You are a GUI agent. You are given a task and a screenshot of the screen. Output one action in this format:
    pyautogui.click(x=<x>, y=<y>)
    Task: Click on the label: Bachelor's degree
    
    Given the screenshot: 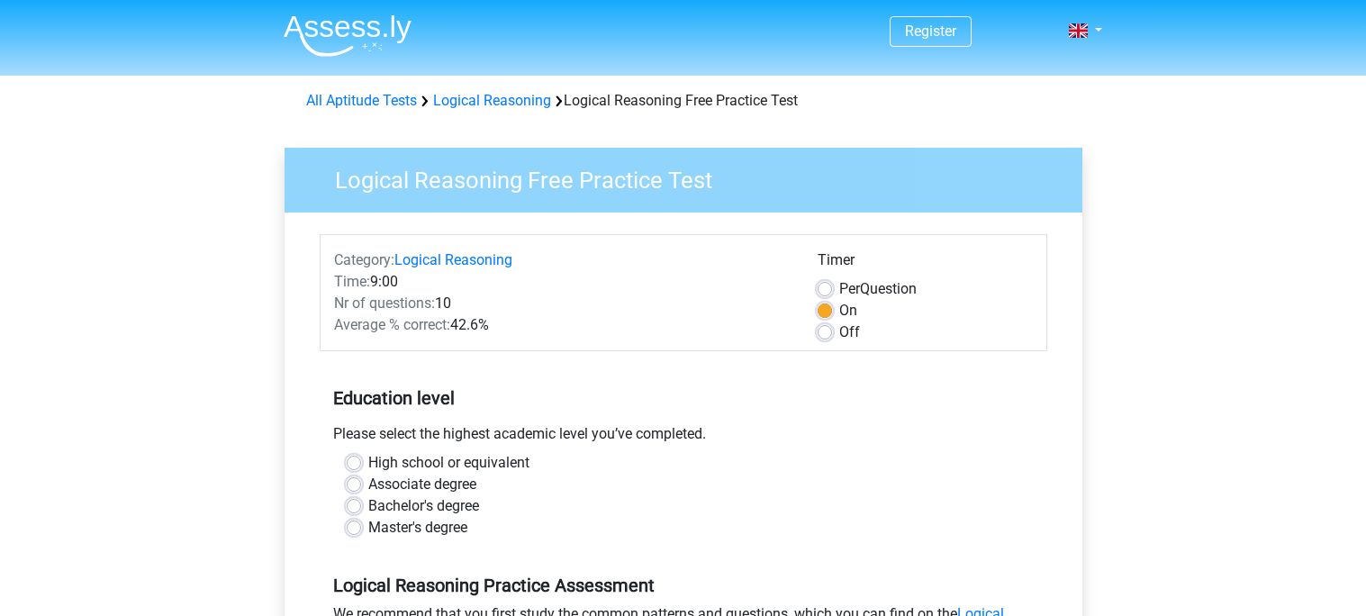 What is the action you would take?
    pyautogui.click(x=423, y=506)
    